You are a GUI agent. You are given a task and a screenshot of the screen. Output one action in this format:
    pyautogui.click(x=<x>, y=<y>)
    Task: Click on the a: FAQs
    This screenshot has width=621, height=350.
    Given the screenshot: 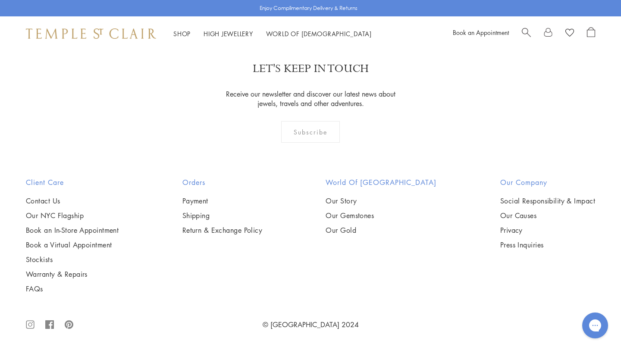 What is the action you would take?
    pyautogui.click(x=72, y=289)
    